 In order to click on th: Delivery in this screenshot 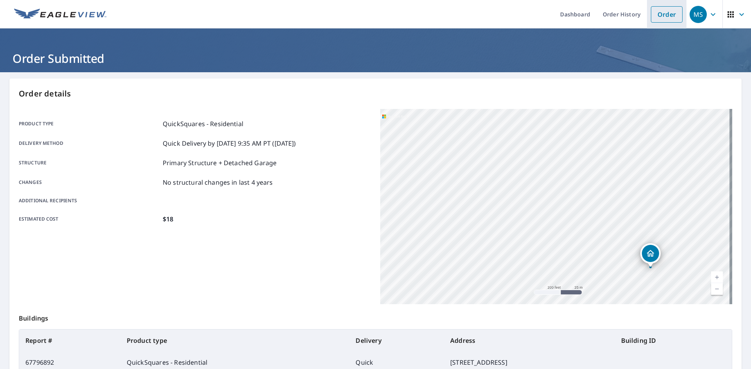, I will do `click(396, 341)`.